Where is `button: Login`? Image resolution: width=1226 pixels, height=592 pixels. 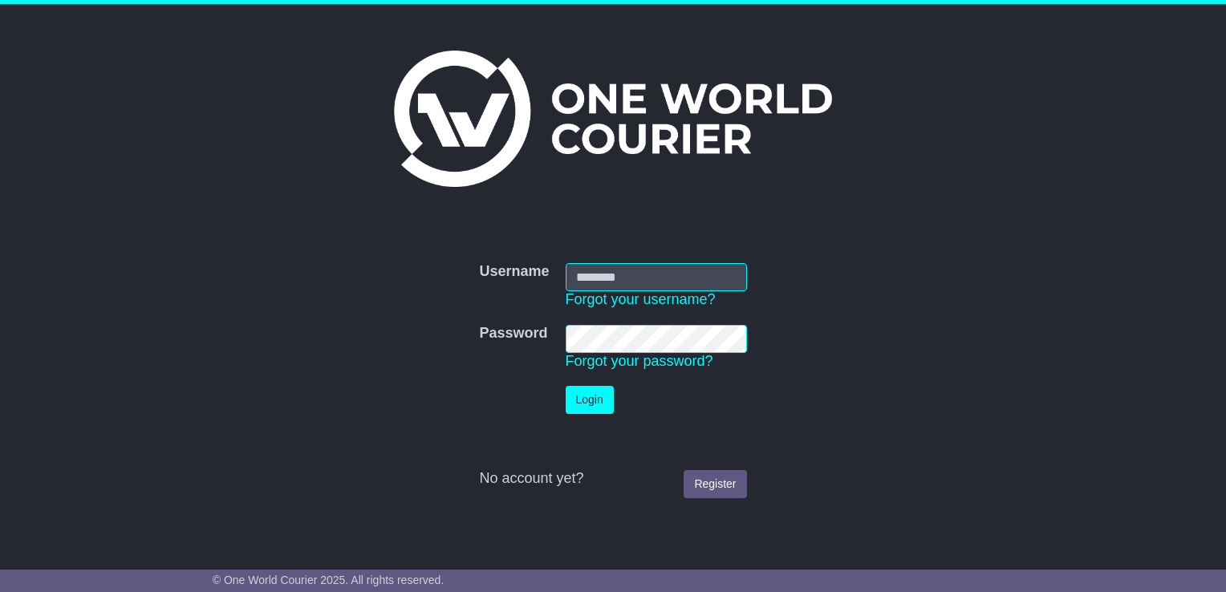
button: Login is located at coordinates (590, 400).